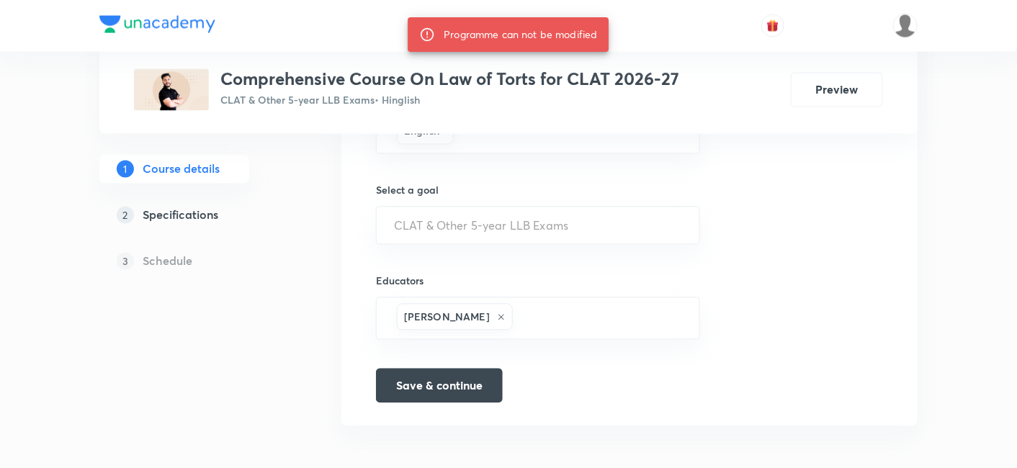 This screenshot has height=468, width=1017. What do you see at coordinates (906, 26) in the screenshot?
I see `img: Basudha` at bounding box center [906, 26].